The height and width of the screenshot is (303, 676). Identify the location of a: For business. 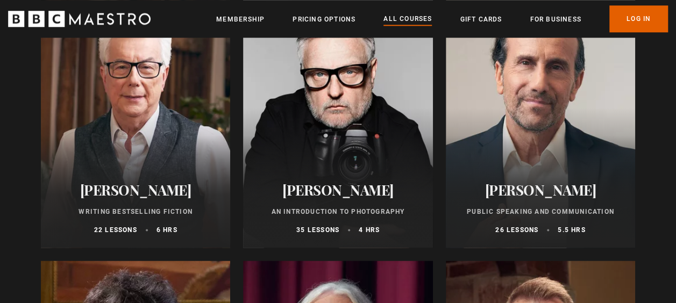
(555, 19).